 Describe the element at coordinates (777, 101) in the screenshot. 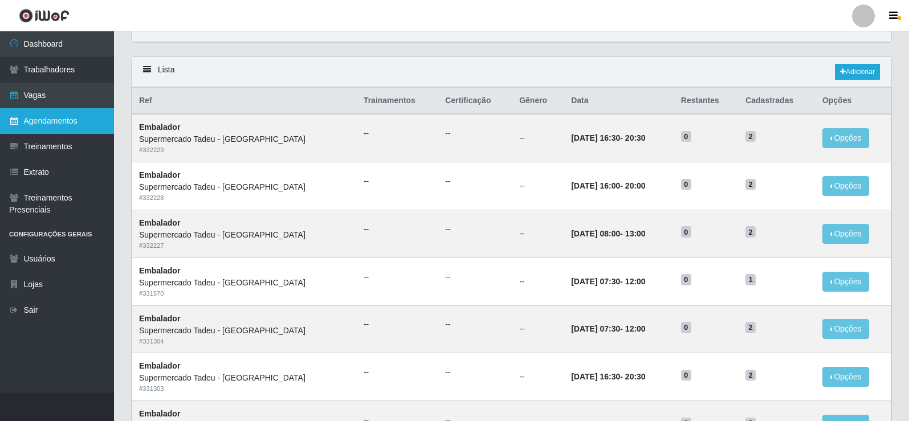

I see `th: Cadastradas` at that location.